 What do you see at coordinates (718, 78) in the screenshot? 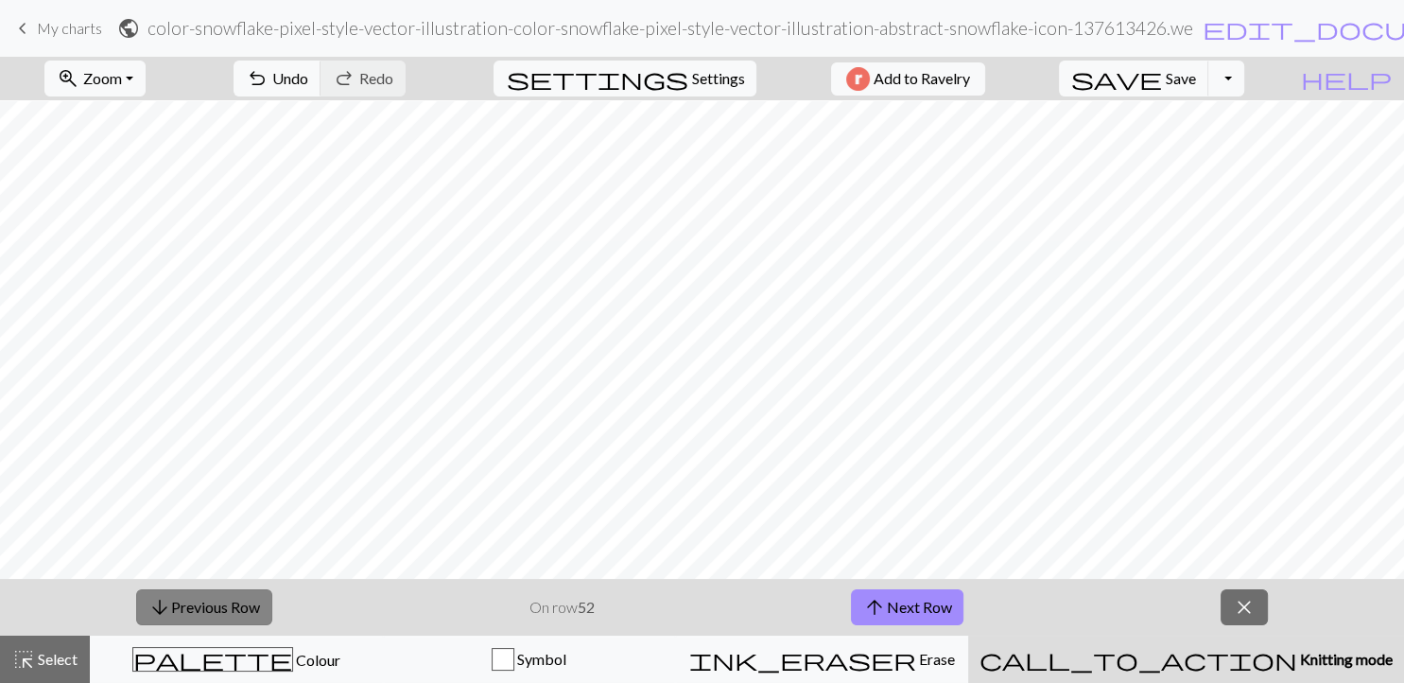
I see `span: Settings` at bounding box center [718, 78].